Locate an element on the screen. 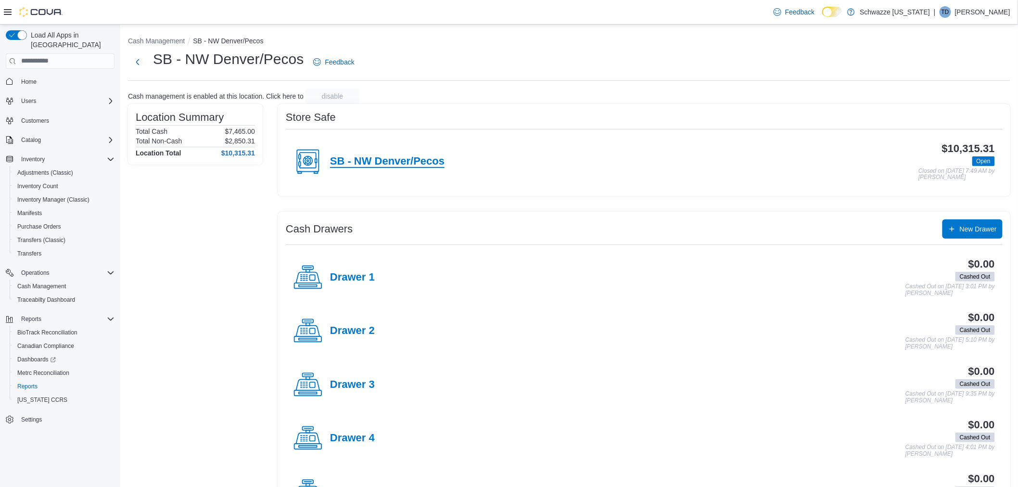 The width and height of the screenshot is (1018, 487). button: Inventory Manager (Classic) is located at coordinates (64, 200).